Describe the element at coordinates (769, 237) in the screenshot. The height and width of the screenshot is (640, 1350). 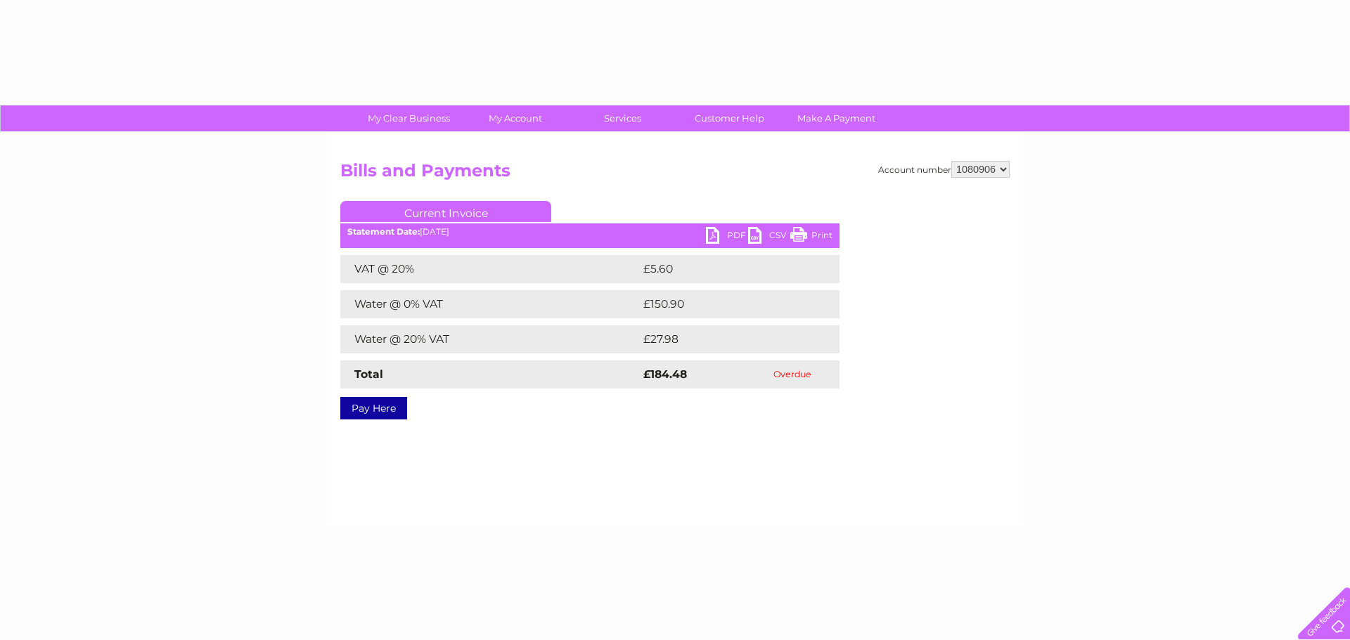
I see `a: CSV` at that location.